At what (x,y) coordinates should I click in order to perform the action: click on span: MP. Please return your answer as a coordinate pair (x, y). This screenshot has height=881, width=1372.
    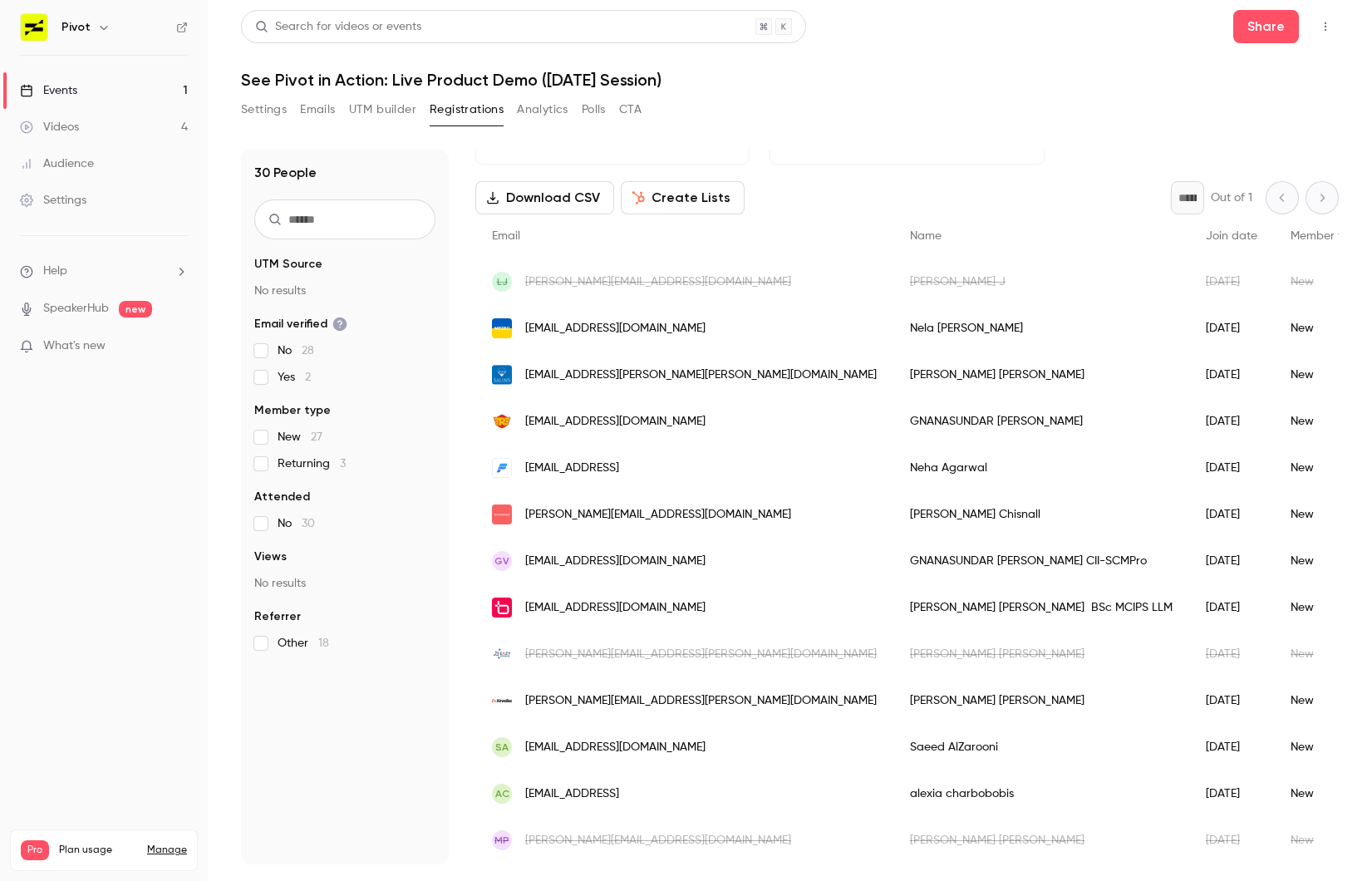
    Looking at the image, I should click on (502, 841).